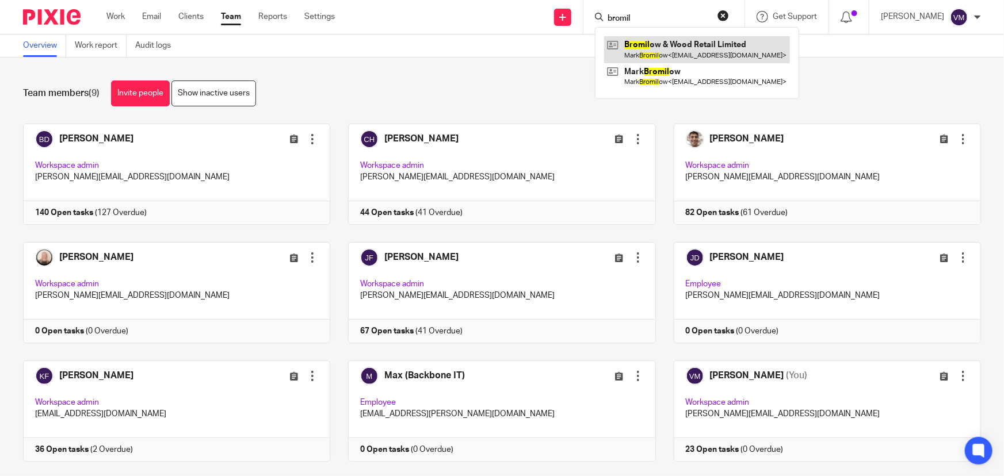 This screenshot has width=1004, height=476. Describe the element at coordinates (116, 17) in the screenshot. I see `a: Work` at that location.